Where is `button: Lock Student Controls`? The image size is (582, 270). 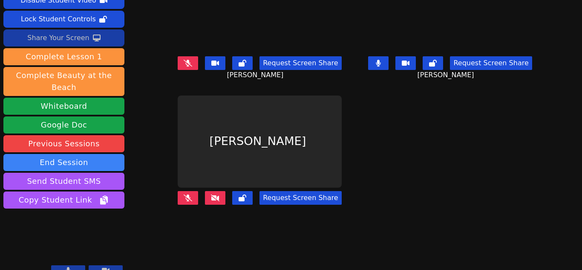 button: Lock Student Controls is located at coordinates (64, 19).